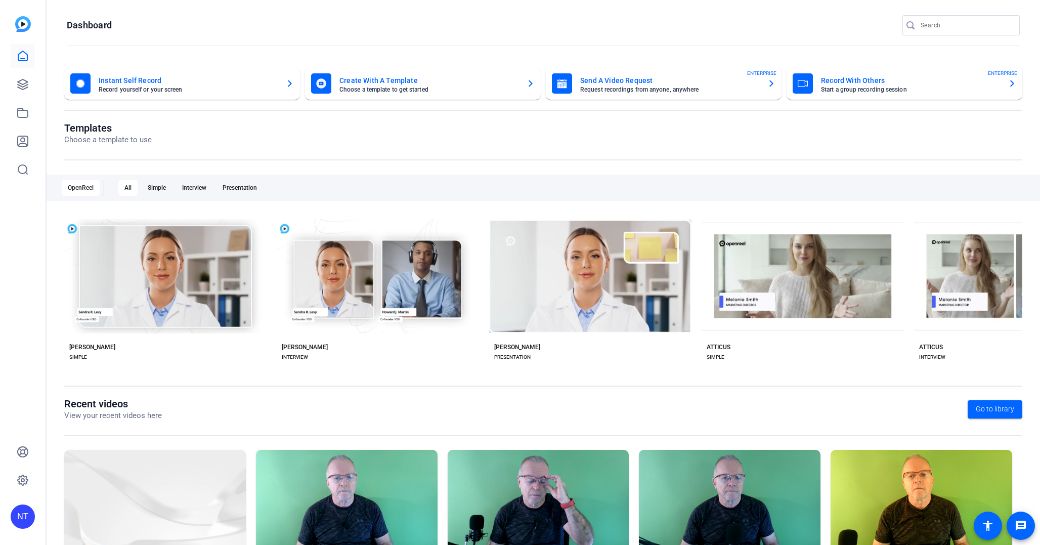  What do you see at coordinates (128, 188) in the screenshot?
I see `div: All` at bounding box center [128, 188].